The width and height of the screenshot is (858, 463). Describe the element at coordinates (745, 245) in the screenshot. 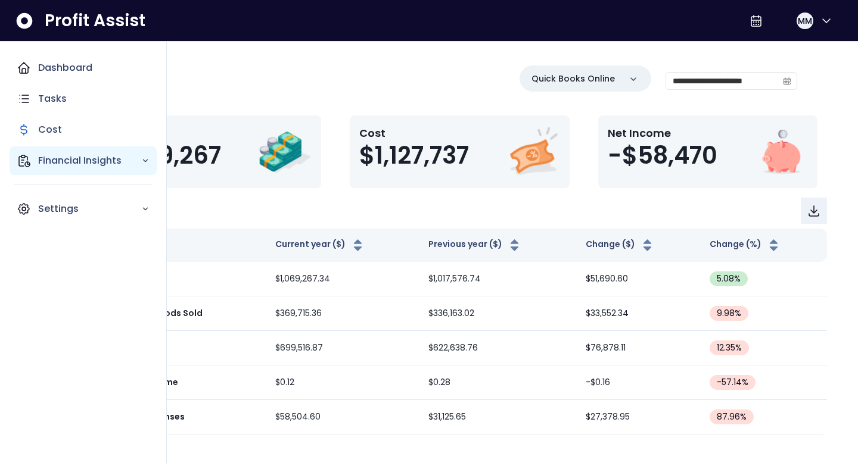

I see `button: Change (%)` at that location.